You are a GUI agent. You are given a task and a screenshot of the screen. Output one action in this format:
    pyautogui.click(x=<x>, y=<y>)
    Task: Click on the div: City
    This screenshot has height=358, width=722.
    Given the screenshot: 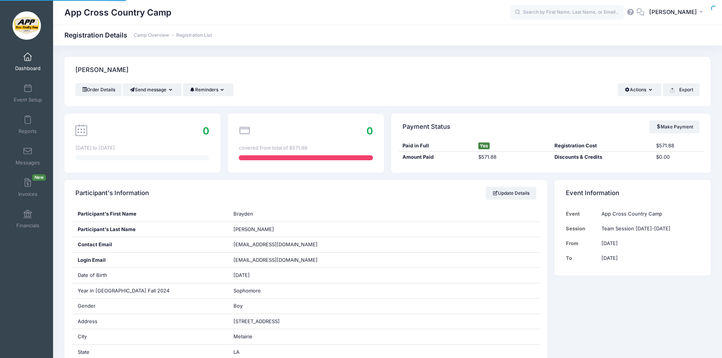 What is the action you would take?
    pyautogui.click(x=150, y=337)
    